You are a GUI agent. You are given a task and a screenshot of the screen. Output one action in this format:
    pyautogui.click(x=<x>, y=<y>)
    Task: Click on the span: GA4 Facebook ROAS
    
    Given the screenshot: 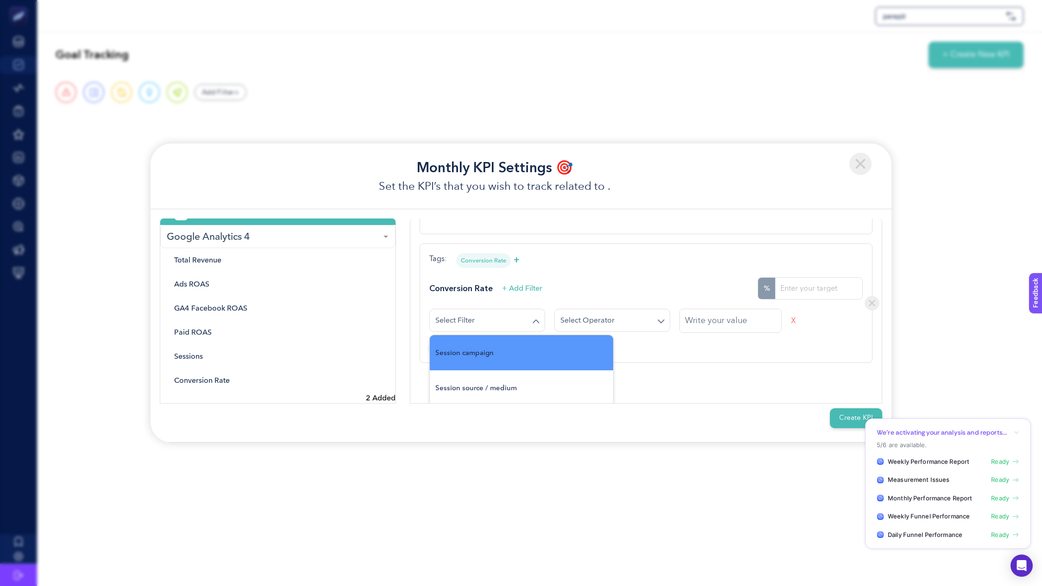 What is the action you would take?
    pyautogui.click(x=211, y=308)
    